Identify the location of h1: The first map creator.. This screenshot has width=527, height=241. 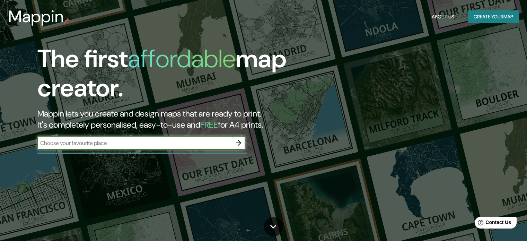
(169, 76).